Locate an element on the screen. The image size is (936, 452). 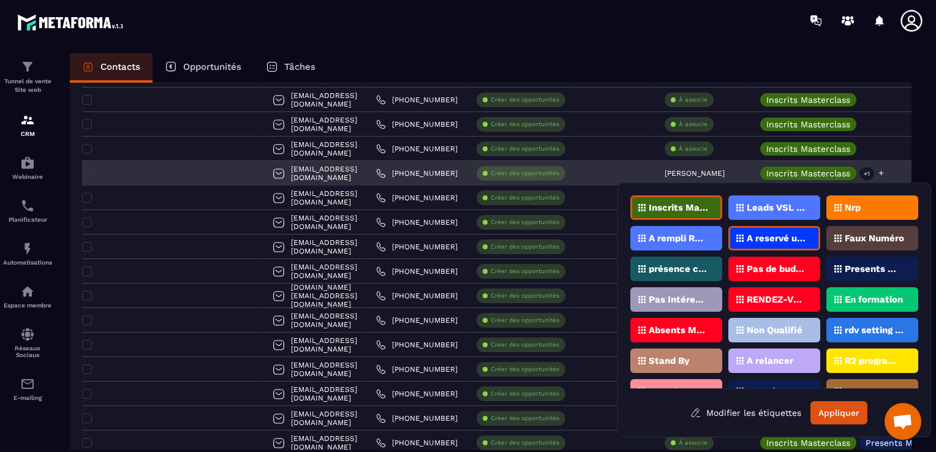
a: emailemailE-mailing is located at coordinates (28, 389).